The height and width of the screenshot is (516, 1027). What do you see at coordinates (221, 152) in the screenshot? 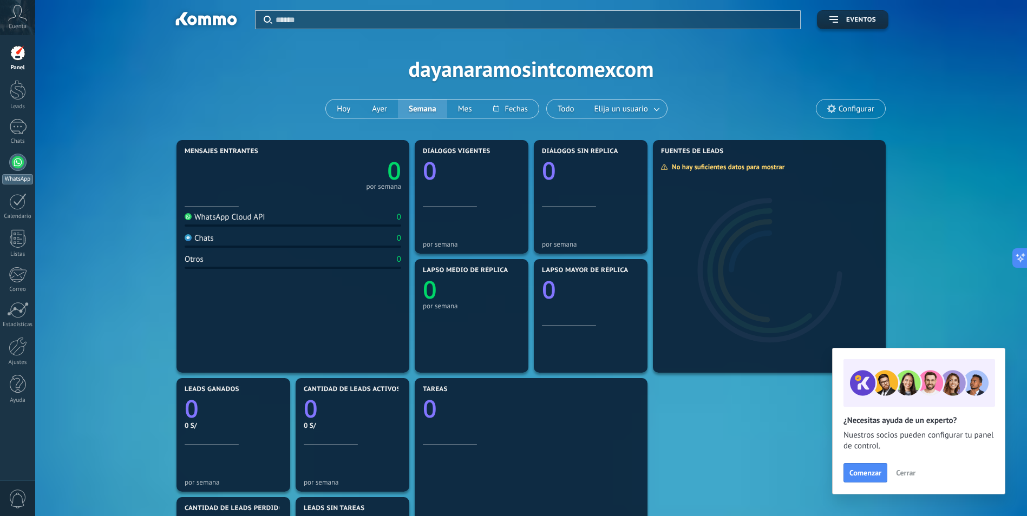
I see `span: Mensajes entrantes` at bounding box center [221, 152].